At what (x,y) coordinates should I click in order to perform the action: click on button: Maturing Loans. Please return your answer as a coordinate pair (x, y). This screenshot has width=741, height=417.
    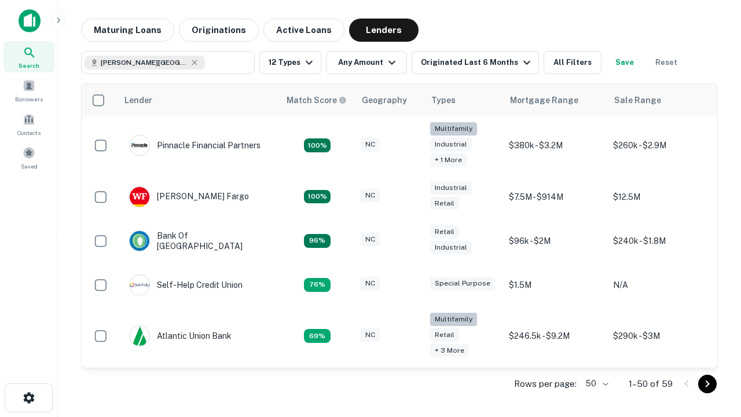
    Looking at the image, I should click on (127, 30).